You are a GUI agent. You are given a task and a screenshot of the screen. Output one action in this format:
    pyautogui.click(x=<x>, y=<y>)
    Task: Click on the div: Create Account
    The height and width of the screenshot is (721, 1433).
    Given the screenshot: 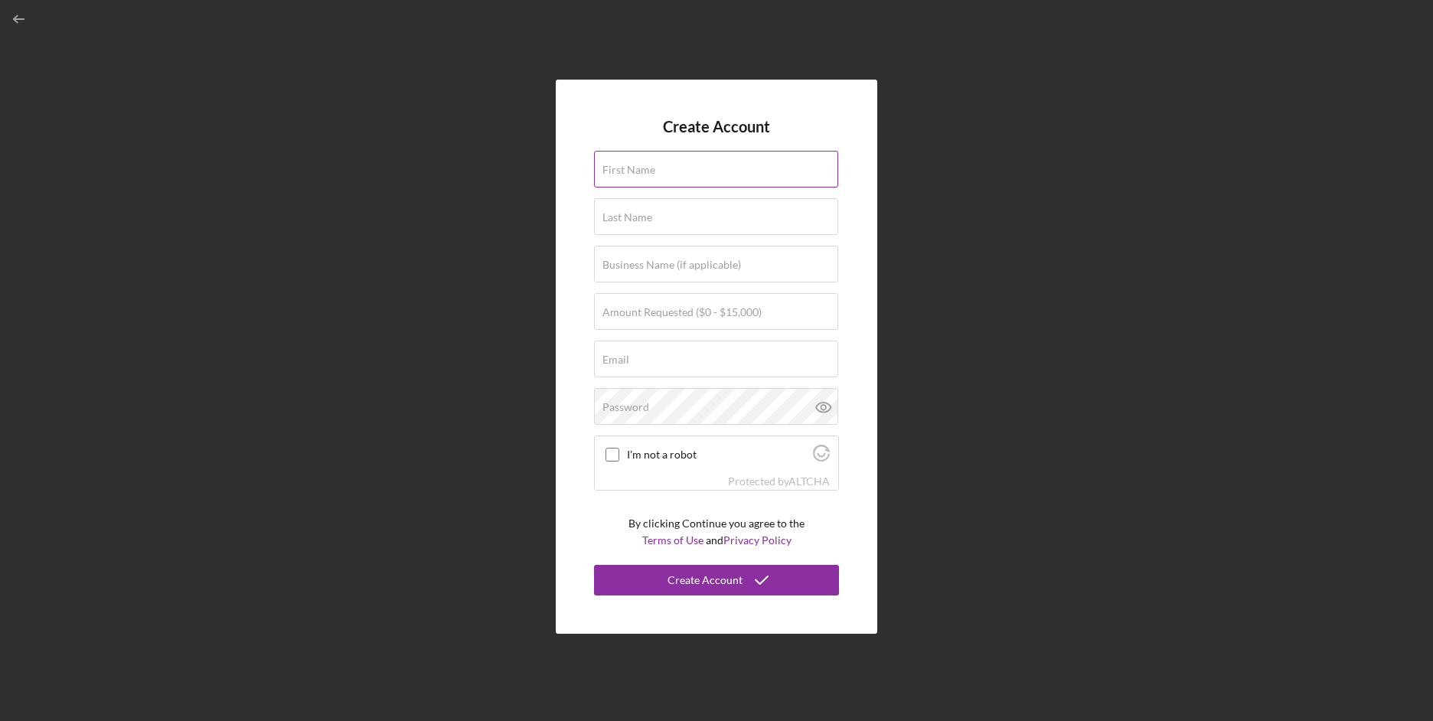 What is the action you would take?
    pyautogui.click(x=705, y=580)
    